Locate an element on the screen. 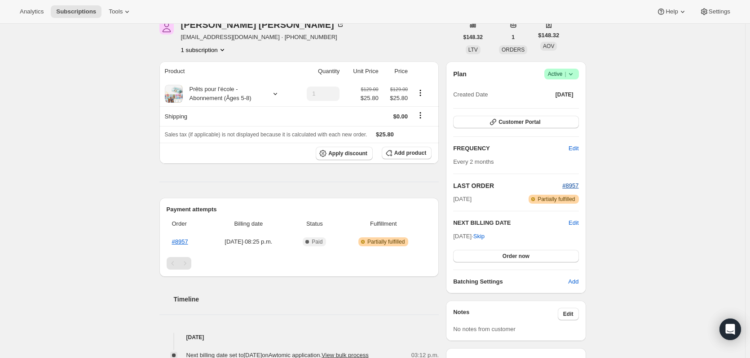  h2: Plan is located at coordinates (460, 74).